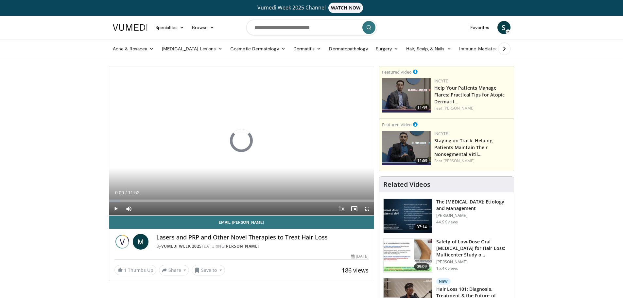 This screenshot has height=298, width=623. I want to click on a: 11:59, so click(407, 148).